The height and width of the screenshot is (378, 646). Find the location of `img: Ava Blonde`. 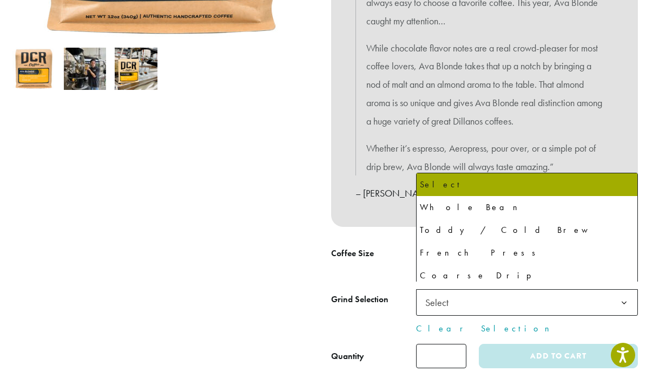

img: Ava Blonde is located at coordinates (34, 69).